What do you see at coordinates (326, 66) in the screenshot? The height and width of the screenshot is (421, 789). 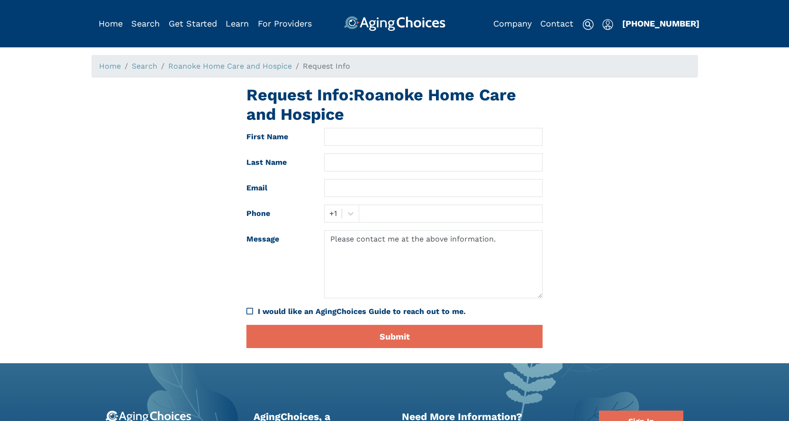 I see `span: Request Info` at bounding box center [326, 66].